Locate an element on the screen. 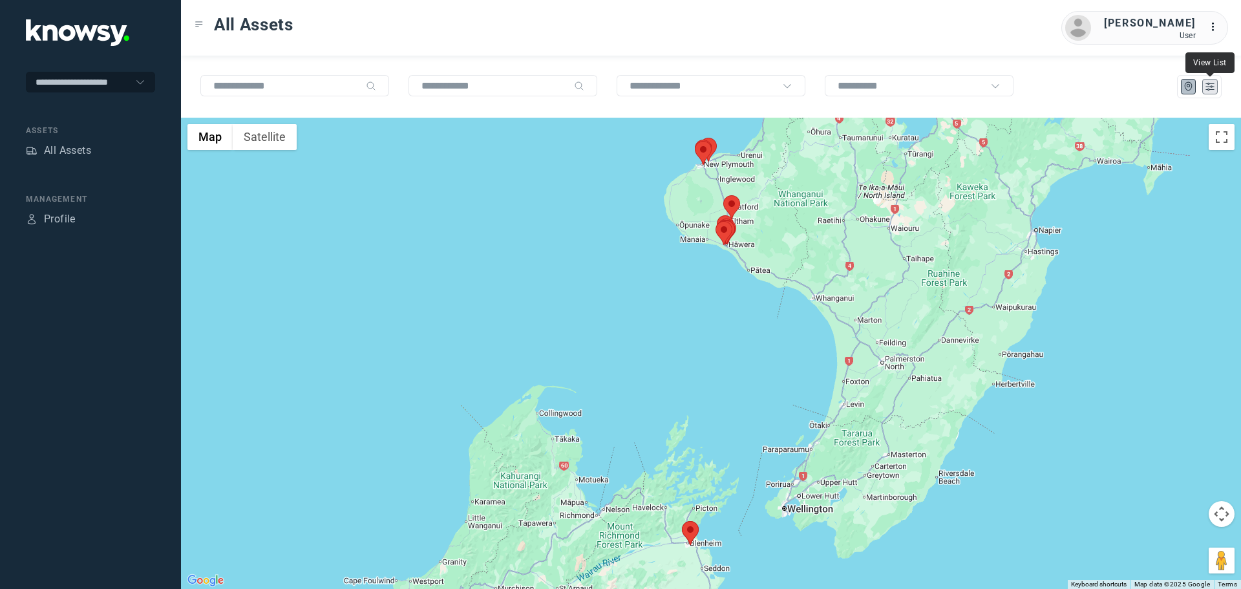  img: Application Logo is located at coordinates (78, 32).